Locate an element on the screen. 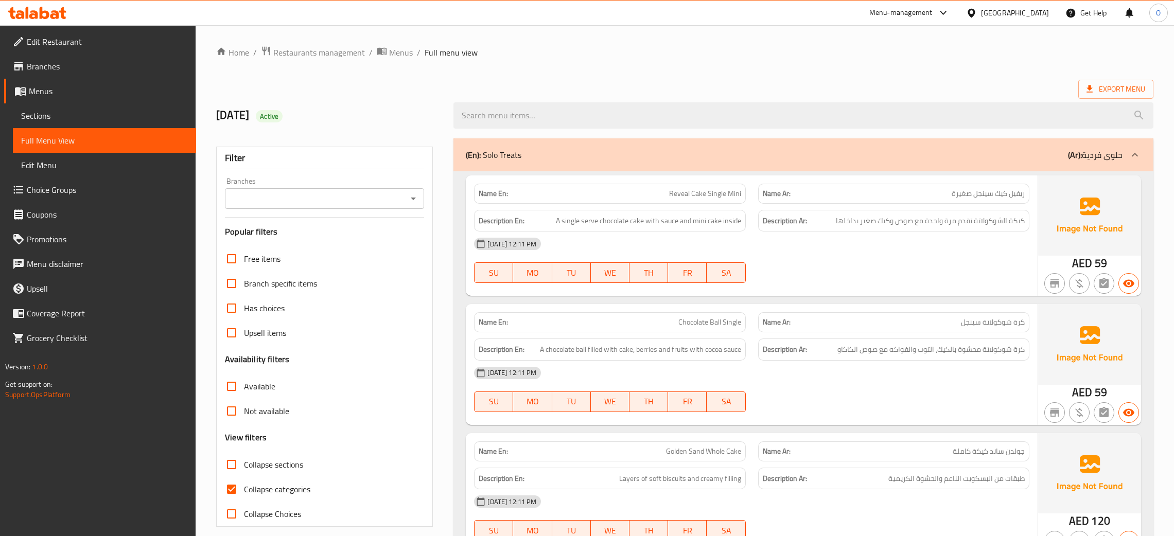  strong: Name En: is located at coordinates (493, 451).